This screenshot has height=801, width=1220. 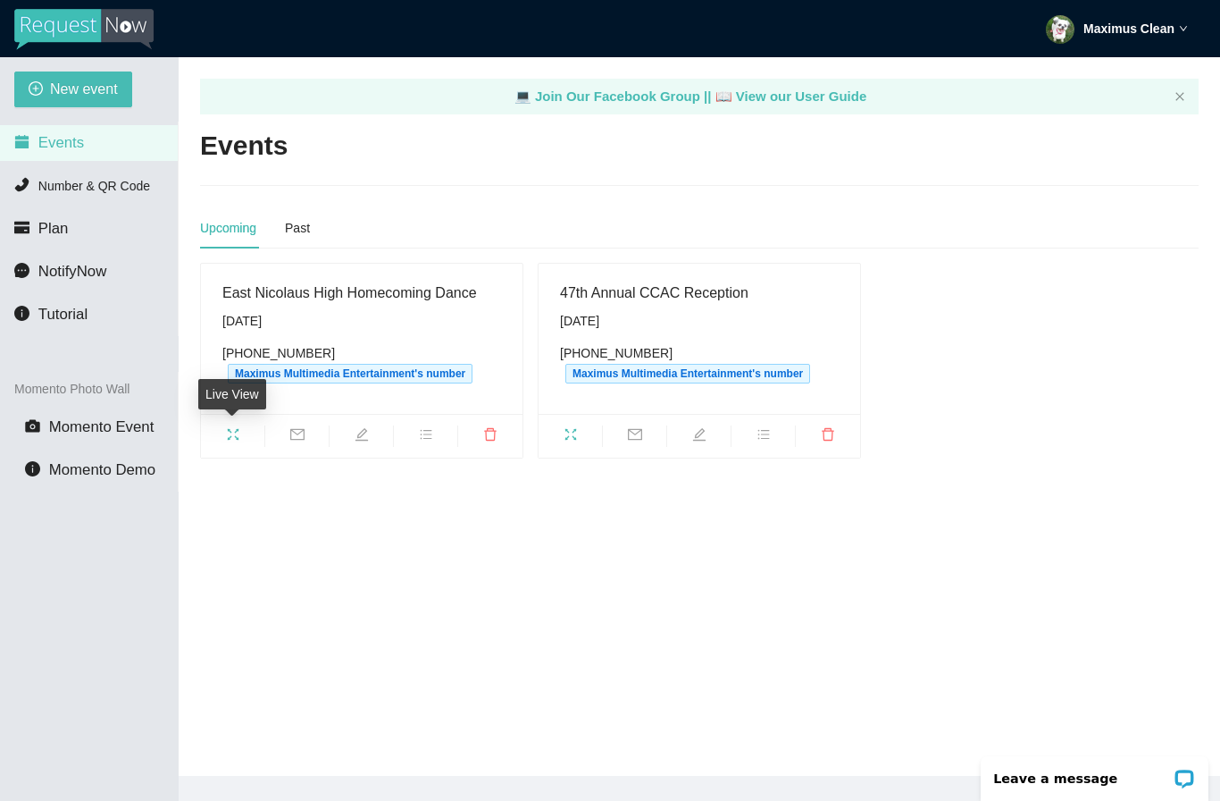 I want to click on span: Number & QR Code, so click(x=94, y=186).